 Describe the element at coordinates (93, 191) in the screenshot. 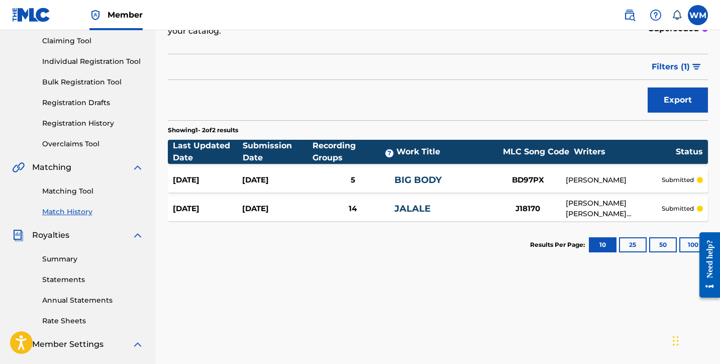

I see `a: Matching Tool` at that location.